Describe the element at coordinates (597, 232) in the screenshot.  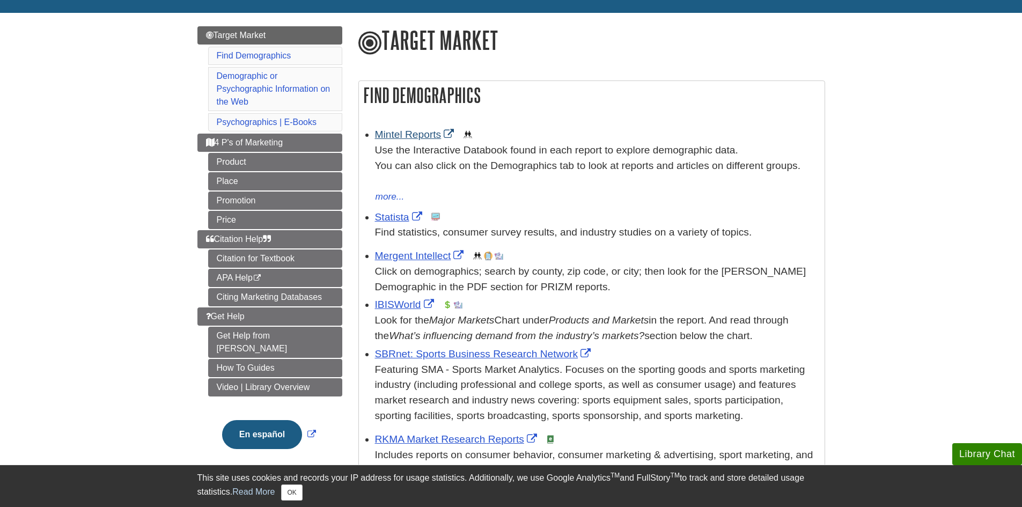
I see `p: Find statistics, consumer survey results, and industry studies on a variety of topics.` at that location.